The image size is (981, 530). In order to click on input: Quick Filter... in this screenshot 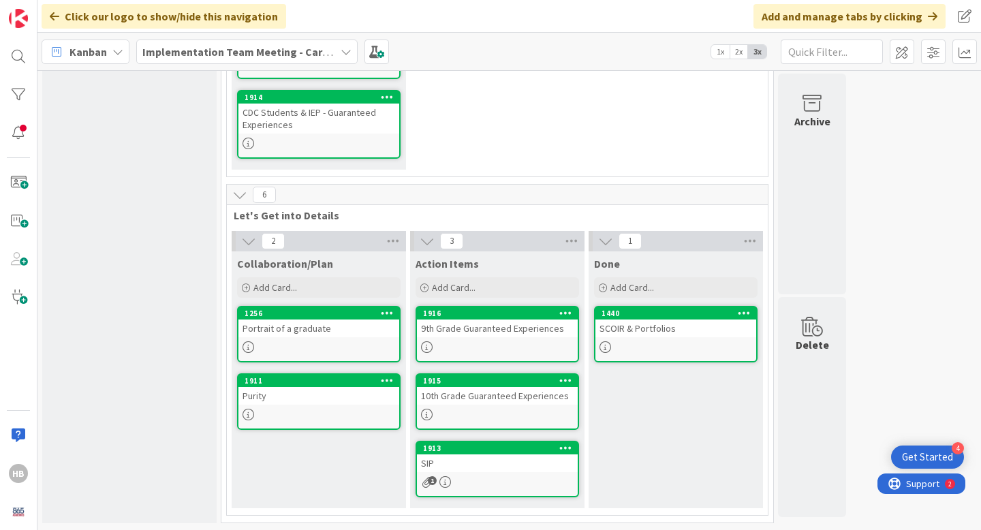, I will do `click(832, 52)`.